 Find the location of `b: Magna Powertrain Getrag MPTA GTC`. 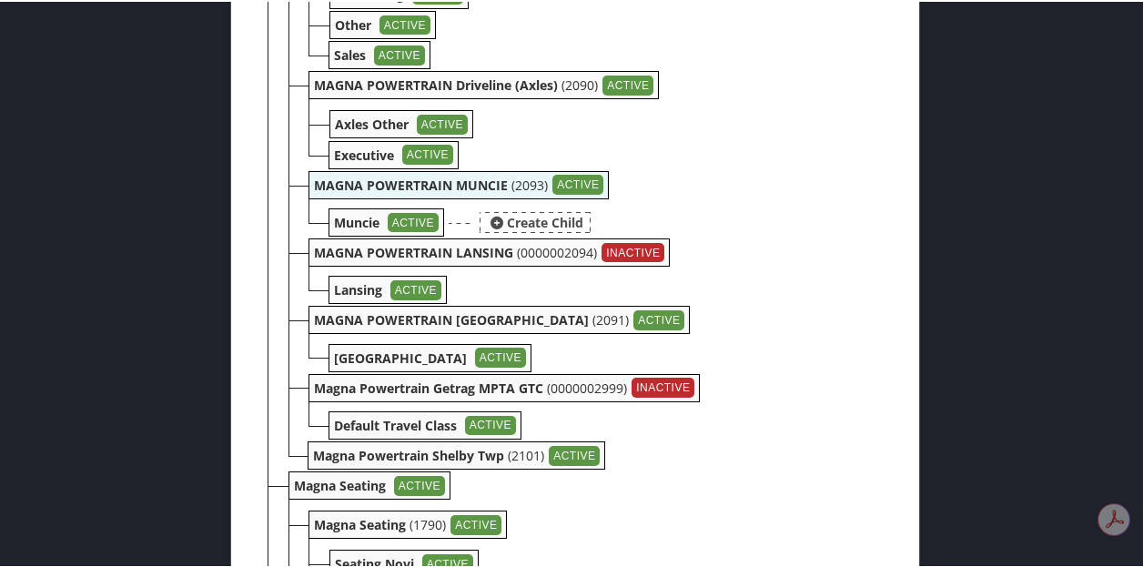

b: Magna Powertrain Getrag MPTA GTC is located at coordinates (429, 386).